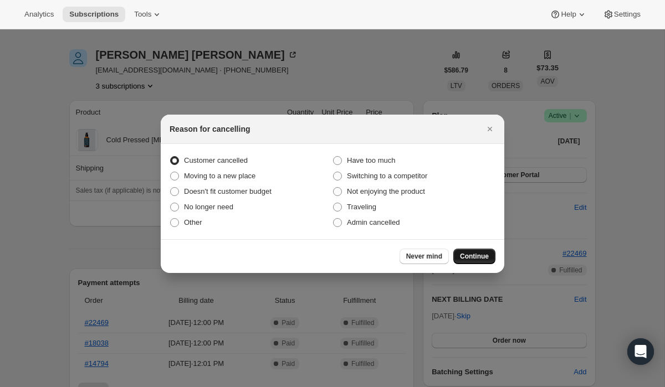 The image size is (665, 387). Describe the element at coordinates (142, 14) in the screenshot. I see `span: Tools` at that location.